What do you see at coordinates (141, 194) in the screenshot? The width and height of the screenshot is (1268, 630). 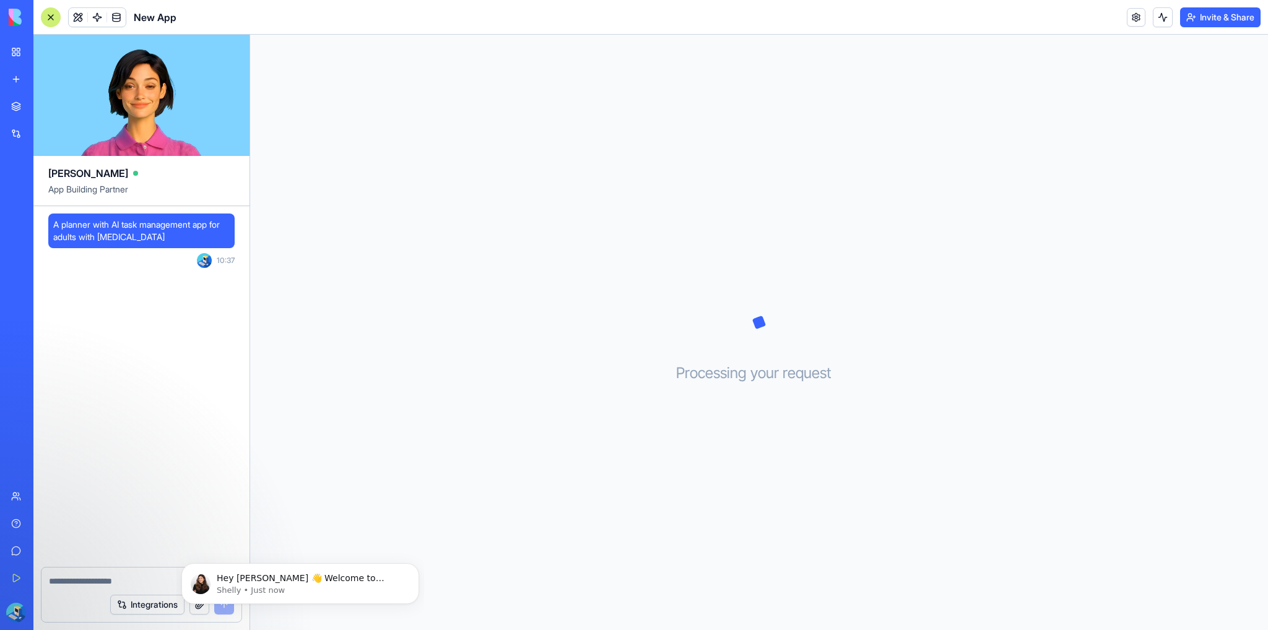 I see `span: App Building Partner` at bounding box center [141, 194].